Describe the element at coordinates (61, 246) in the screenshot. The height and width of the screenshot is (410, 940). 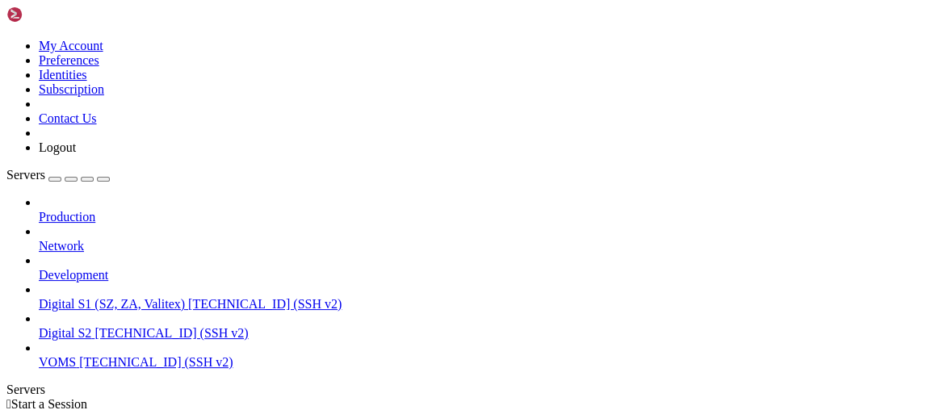
I see `span: Network` at that location.